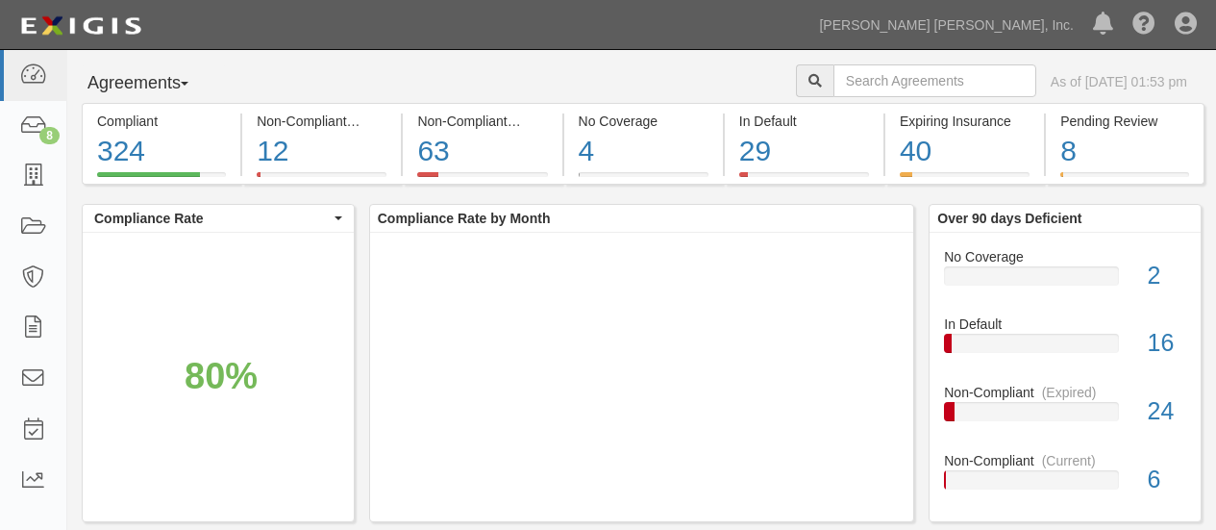 The image size is (1216, 530). I want to click on button: Agreements, so click(154, 84).